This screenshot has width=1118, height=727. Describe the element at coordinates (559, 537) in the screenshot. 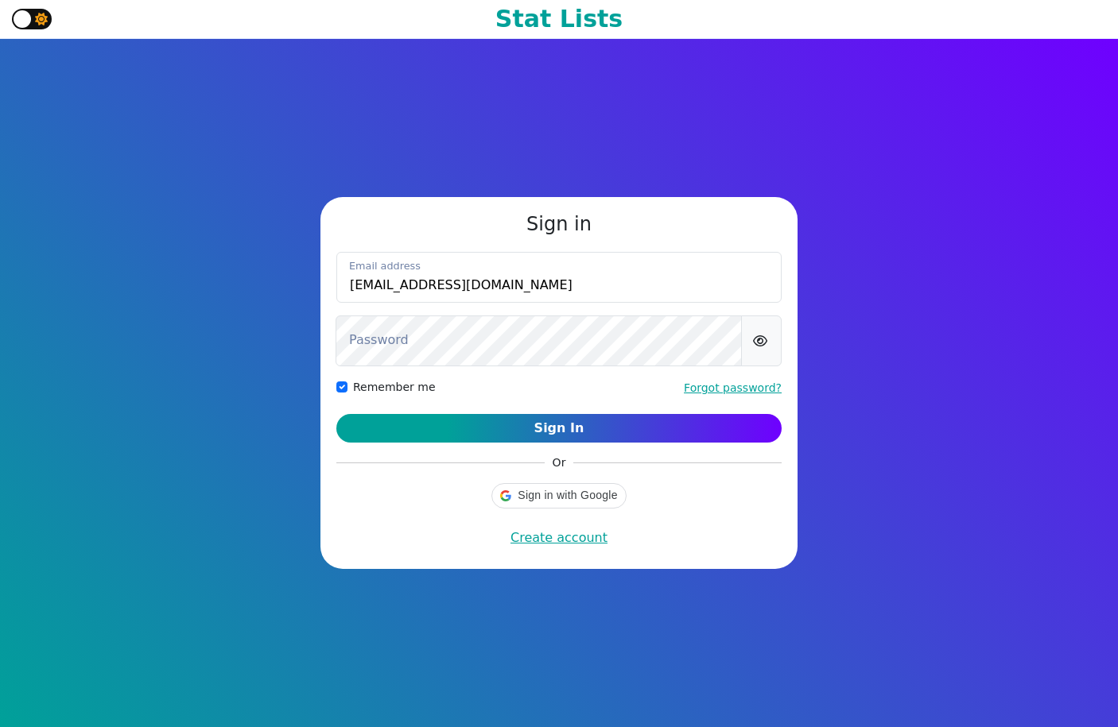

I see `a: Create account` at that location.